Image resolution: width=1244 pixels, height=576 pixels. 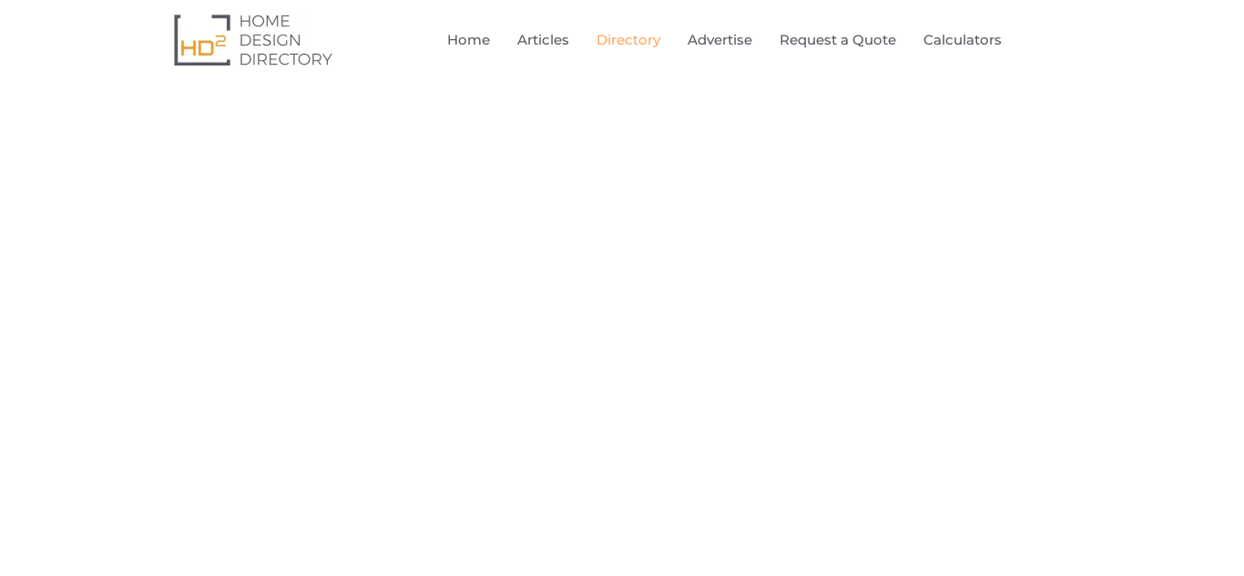 What do you see at coordinates (468, 40) in the screenshot?
I see `a: Home` at bounding box center [468, 40].